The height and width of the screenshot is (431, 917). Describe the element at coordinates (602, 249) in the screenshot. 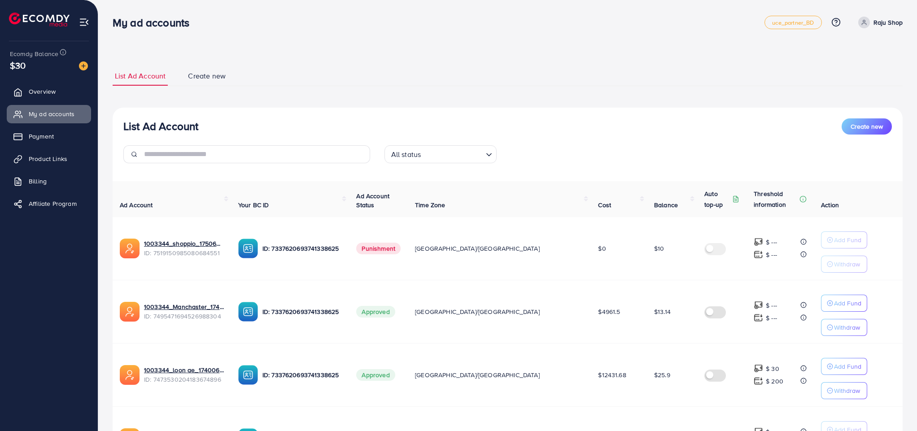

I see `span: $0` at that location.